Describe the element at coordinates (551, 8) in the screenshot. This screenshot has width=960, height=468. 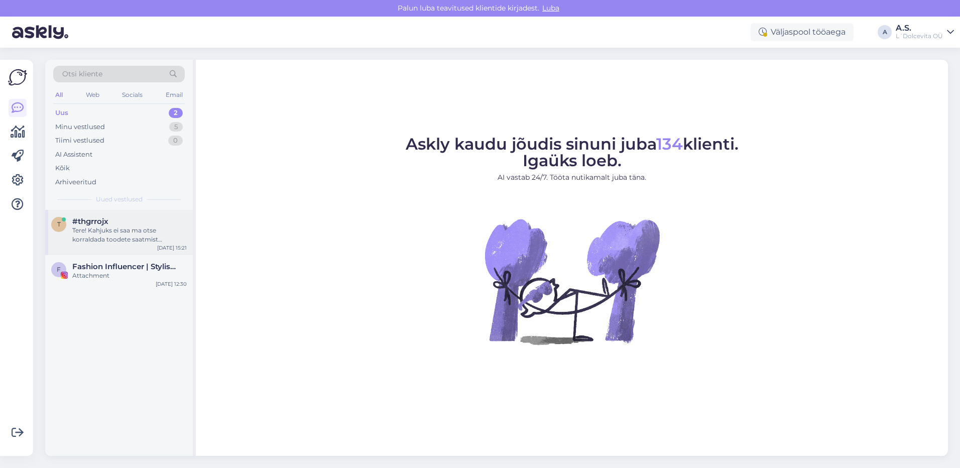
I see `span: Luba` at that location.